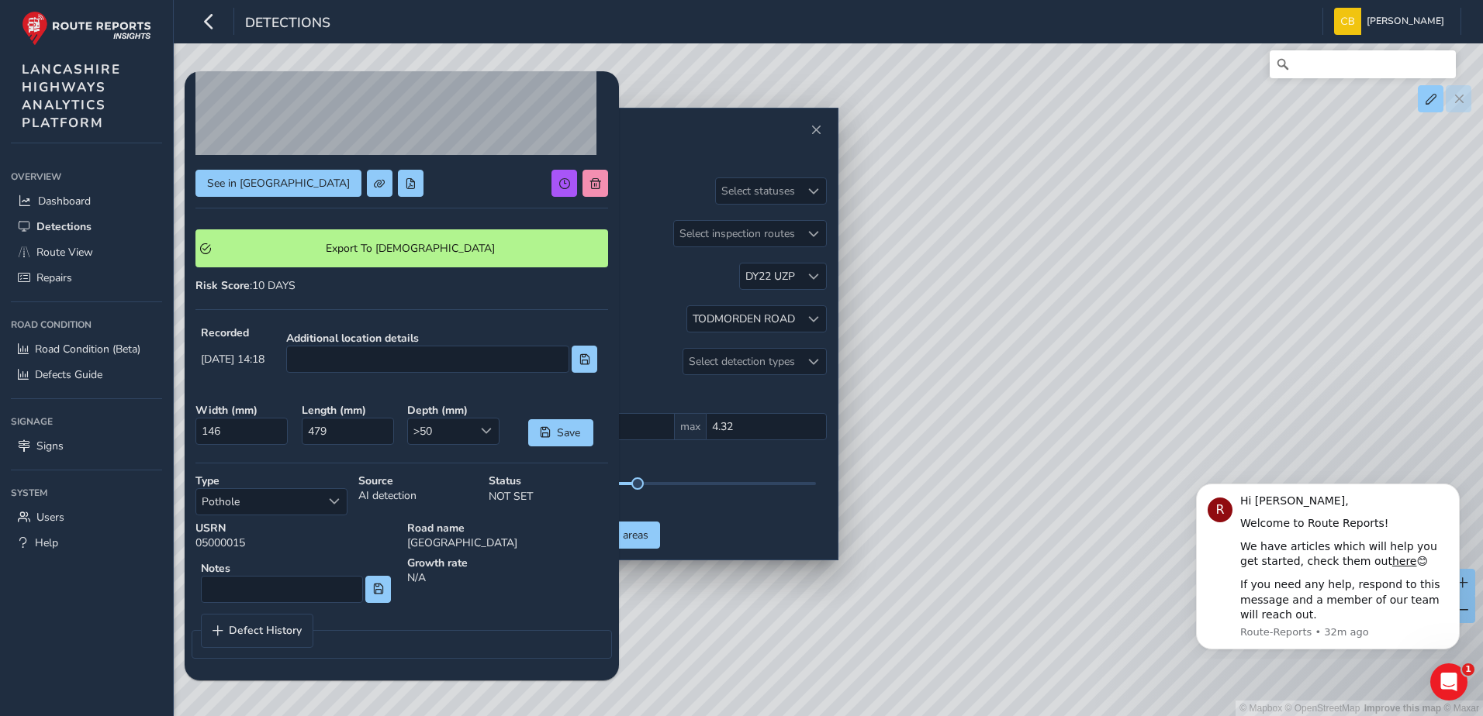 Image resolution: width=1483 pixels, height=716 pixels. Describe the element at coordinates (744, 319) in the screenshot. I see `div: TODMORDEN ROAD` at that location.